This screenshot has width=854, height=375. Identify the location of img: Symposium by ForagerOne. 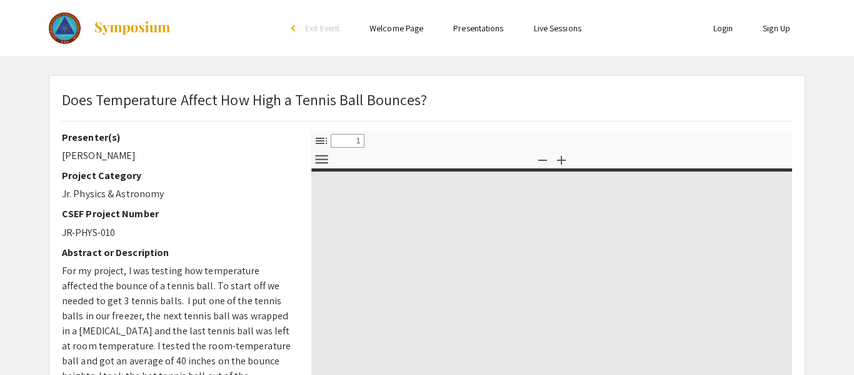
(132, 28).